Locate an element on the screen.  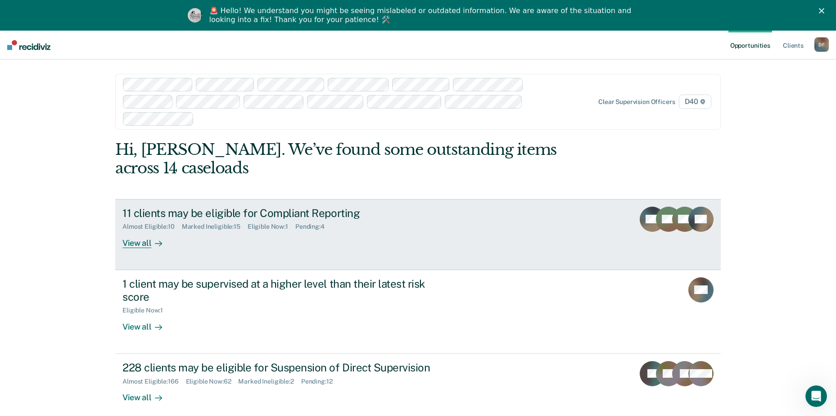
div: Marked Ineligible : 15 is located at coordinates (215, 227).